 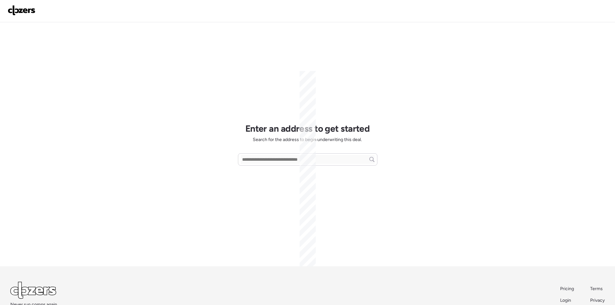 I want to click on h1: Enter an address to get started, so click(x=308, y=128).